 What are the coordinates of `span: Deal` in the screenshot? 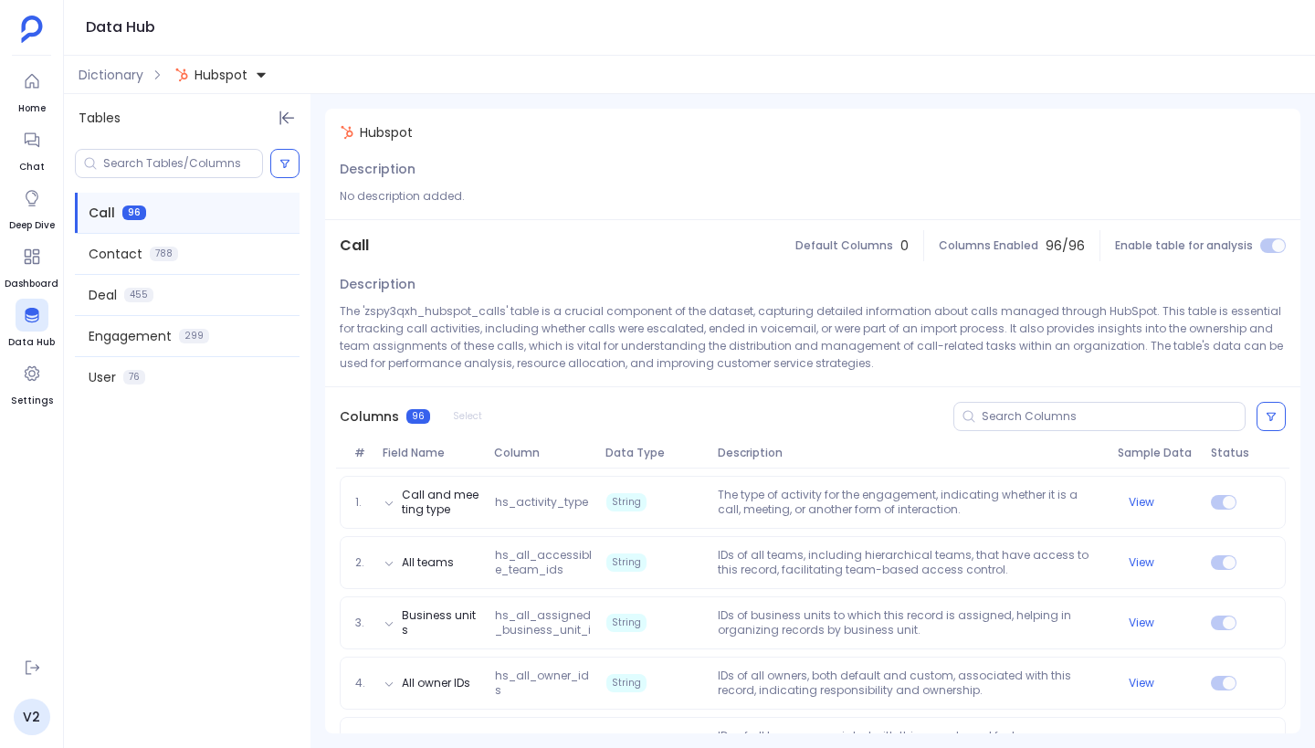 It's located at (102, 295).